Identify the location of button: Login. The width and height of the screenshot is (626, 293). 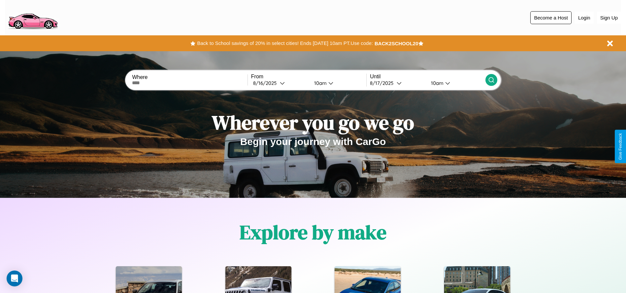
(584, 17).